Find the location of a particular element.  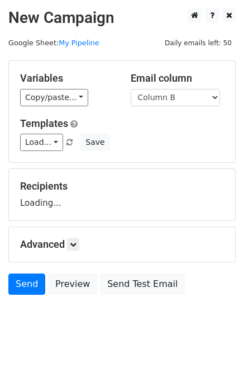

h5: Advanced is located at coordinates (122, 244).